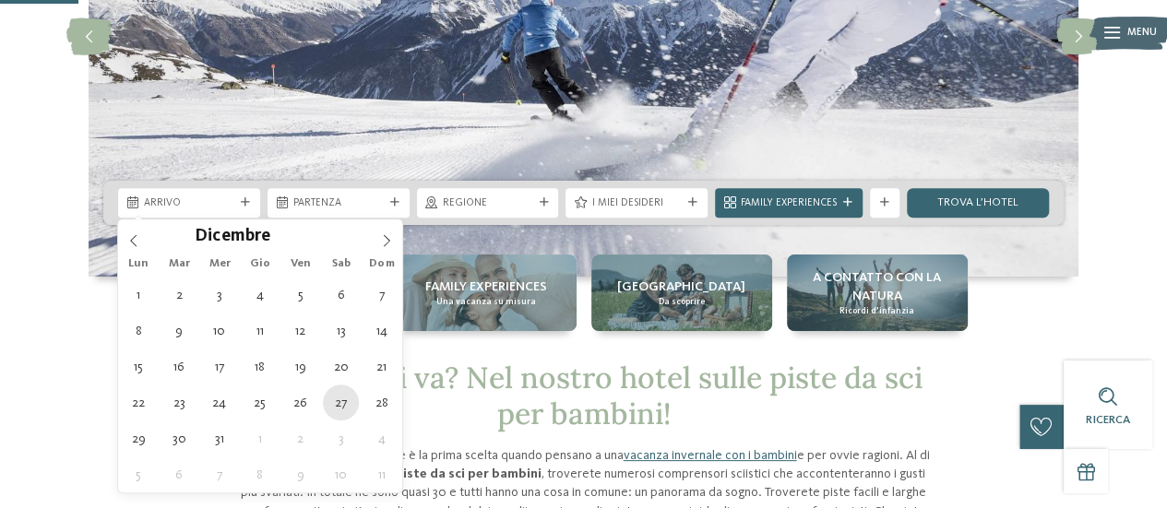 This screenshot has width=1167, height=508. What do you see at coordinates (682, 302) in the screenshot?
I see `span: Da scoprire` at bounding box center [682, 302].